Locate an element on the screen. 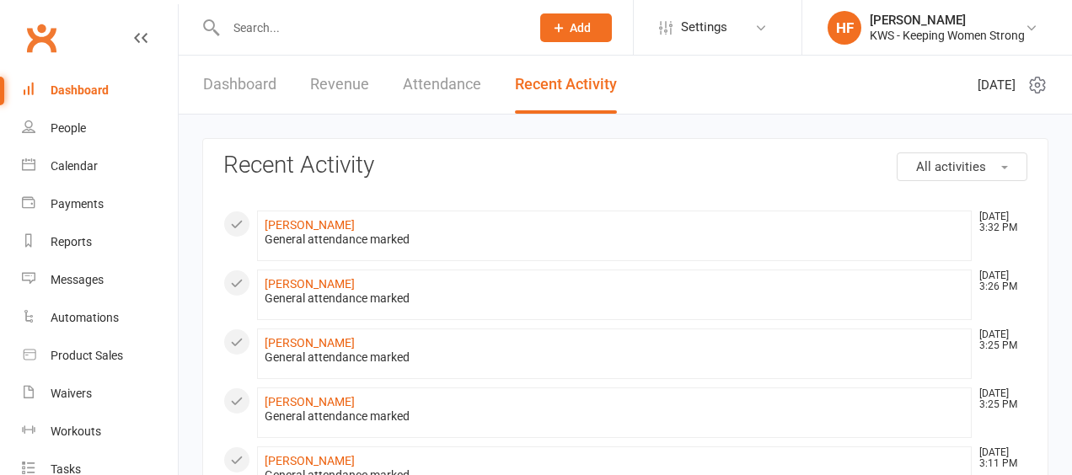 The width and height of the screenshot is (1072, 475). div: HF is located at coordinates (844, 28).